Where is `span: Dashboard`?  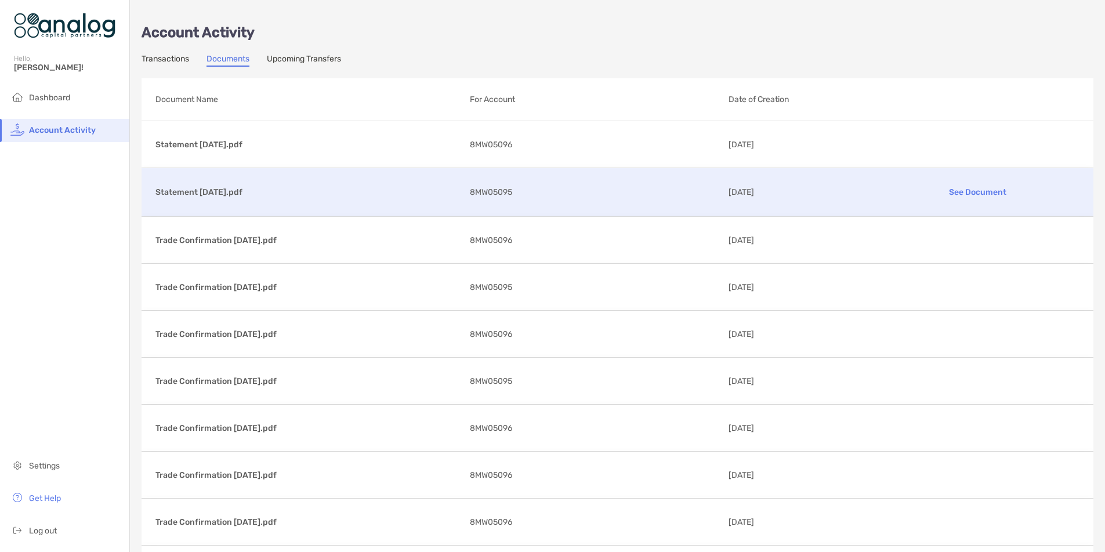 span: Dashboard is located at coordinates (49, 97).